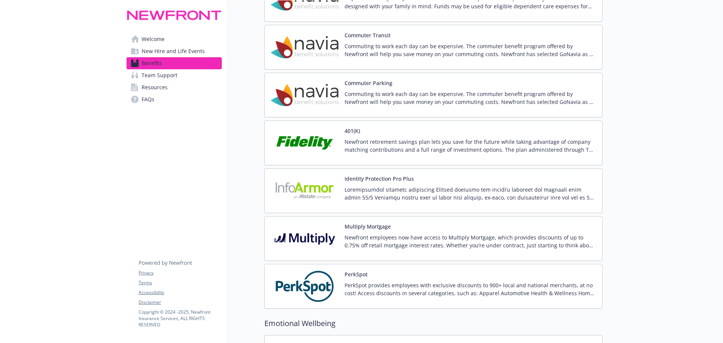 The image size is (723, 343). Describe the element at coordinates (180, 303) in the screenshot. I see `a: Disclaimer` at that location.